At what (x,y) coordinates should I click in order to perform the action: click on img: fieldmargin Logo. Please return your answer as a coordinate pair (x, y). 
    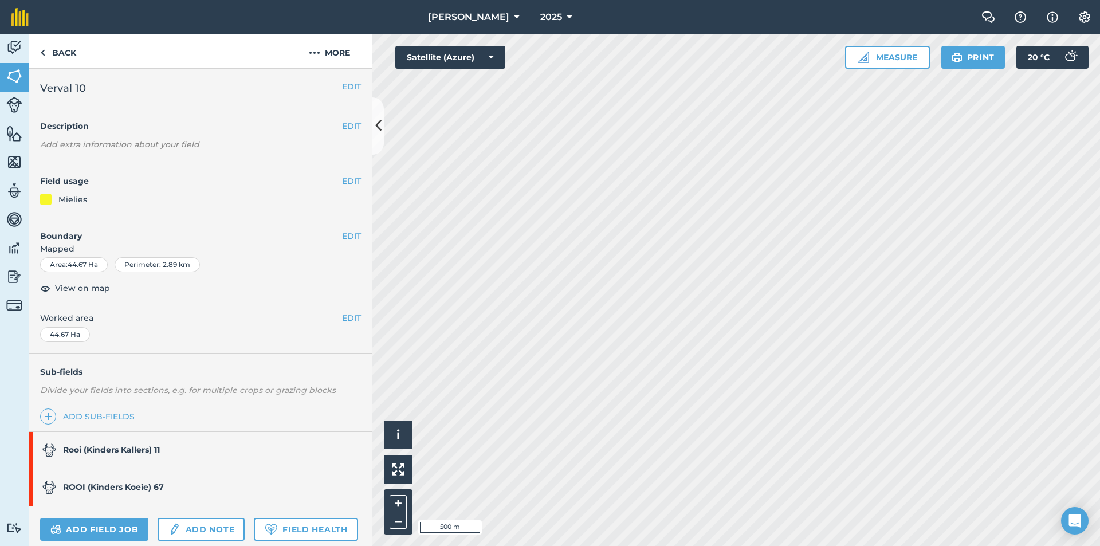
    Looking at the image, I should click on (20, 17).